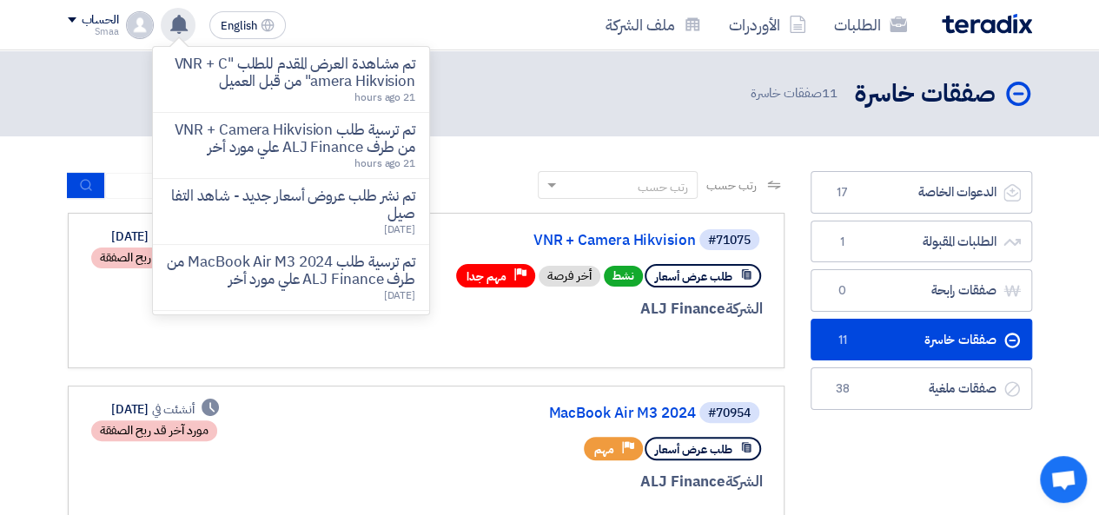 The image size is (1099, 515). What do you see at coordinates (623, 276) in the screenshot?
I see `span: نشط` at bounding box center [623, 276].